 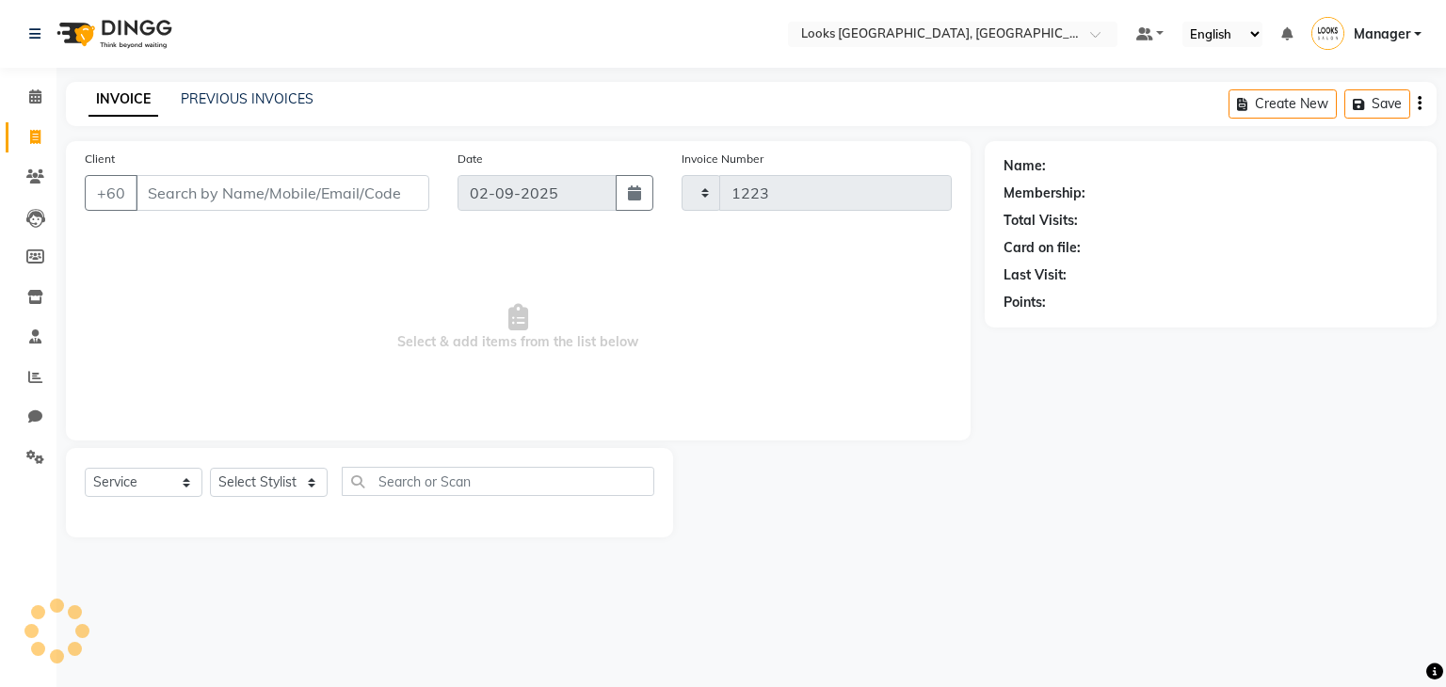 I want to click on input: Search or Scan, so click(x=498, y=481).